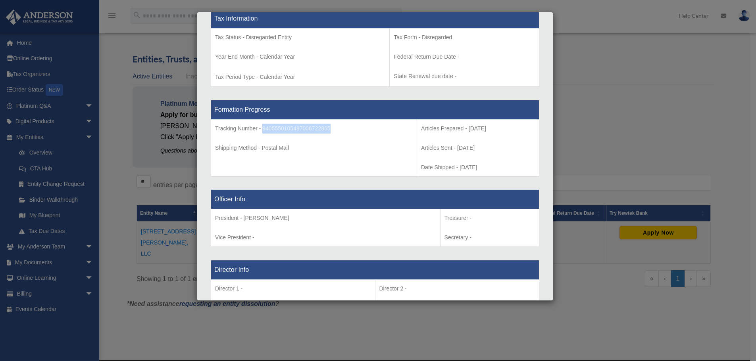 The height and width of the screenshot is (361, 756). I want to click on p: Shipping Method - Postal Mail, so click(314, 148).